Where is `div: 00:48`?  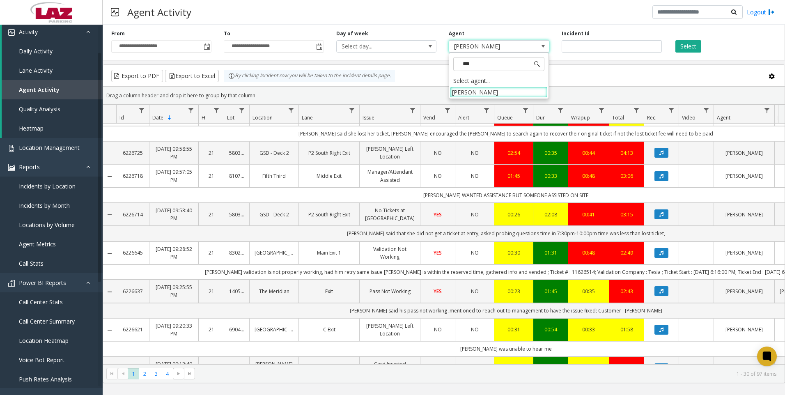
div: 00:48 is located at coordinates (588, 252).